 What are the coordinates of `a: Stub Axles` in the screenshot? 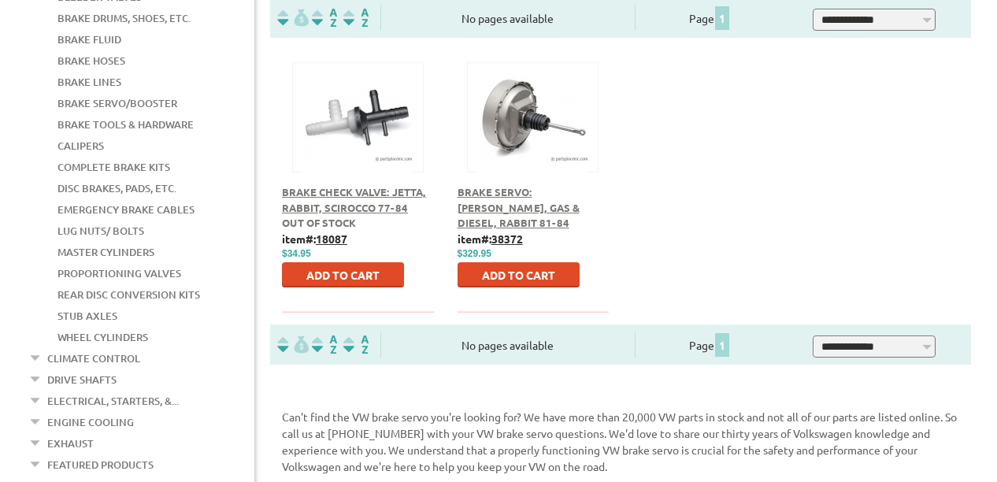 It's located at (87, 316).